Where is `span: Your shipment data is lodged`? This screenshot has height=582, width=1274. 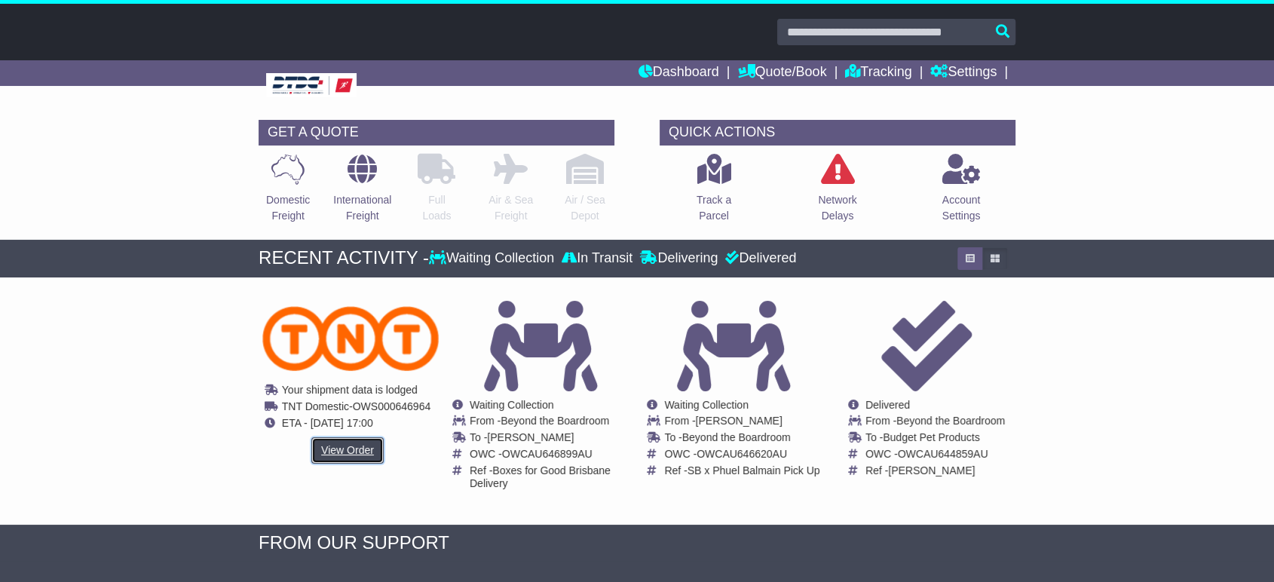
span: Your shipment data is lodged is located at coordinates (350, 390).